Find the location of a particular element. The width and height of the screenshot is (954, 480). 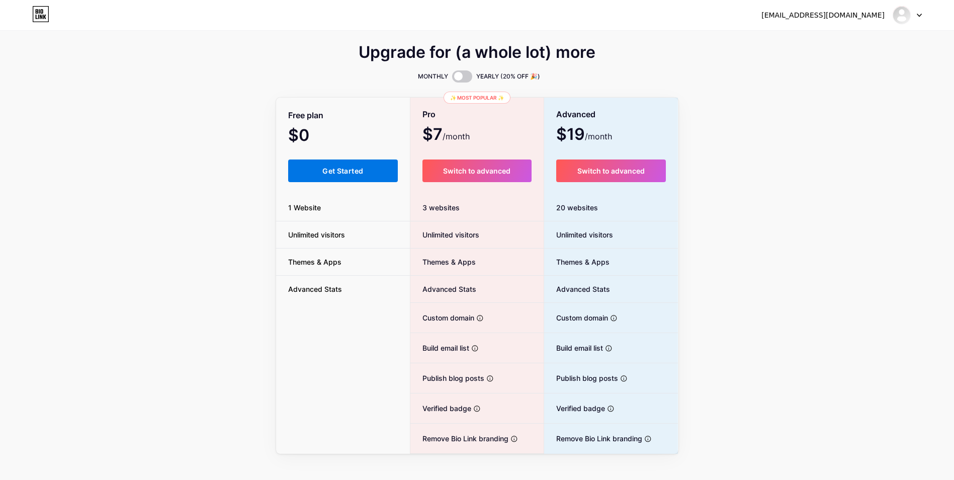

span: Pro is located at coordinates (429, 114).